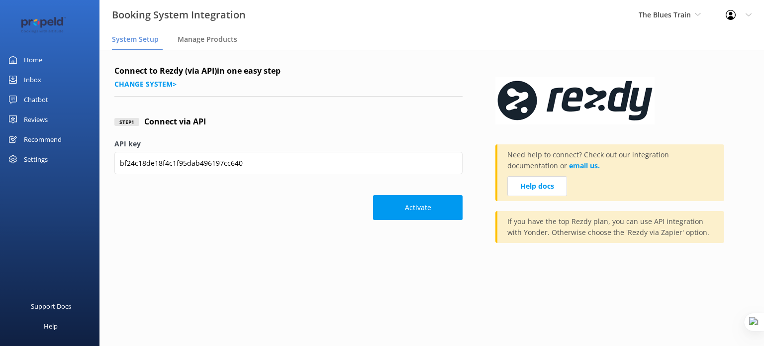 The width and height of the screenshot is (764, 346). What do you see at coordinates (33, 60) in the screenshot?
I see `div: Home` at bounding box center [33, 60].